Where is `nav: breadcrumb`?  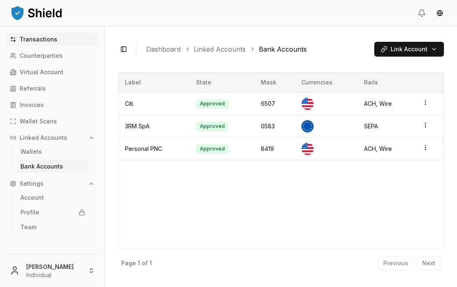 nav: breadcrumb is located at coordinates (257, 49).